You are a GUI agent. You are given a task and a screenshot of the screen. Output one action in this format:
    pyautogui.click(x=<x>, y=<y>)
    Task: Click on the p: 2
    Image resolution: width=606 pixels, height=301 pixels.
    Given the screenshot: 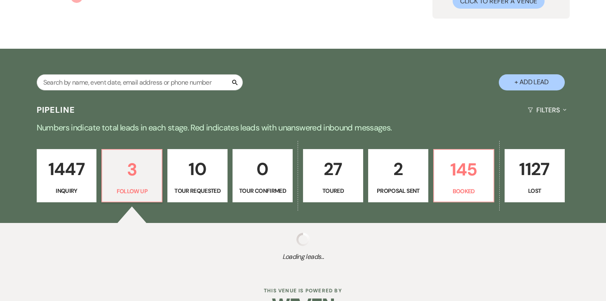 What is the action you would take?
    pyautogui.click(x=398, y=169)
    